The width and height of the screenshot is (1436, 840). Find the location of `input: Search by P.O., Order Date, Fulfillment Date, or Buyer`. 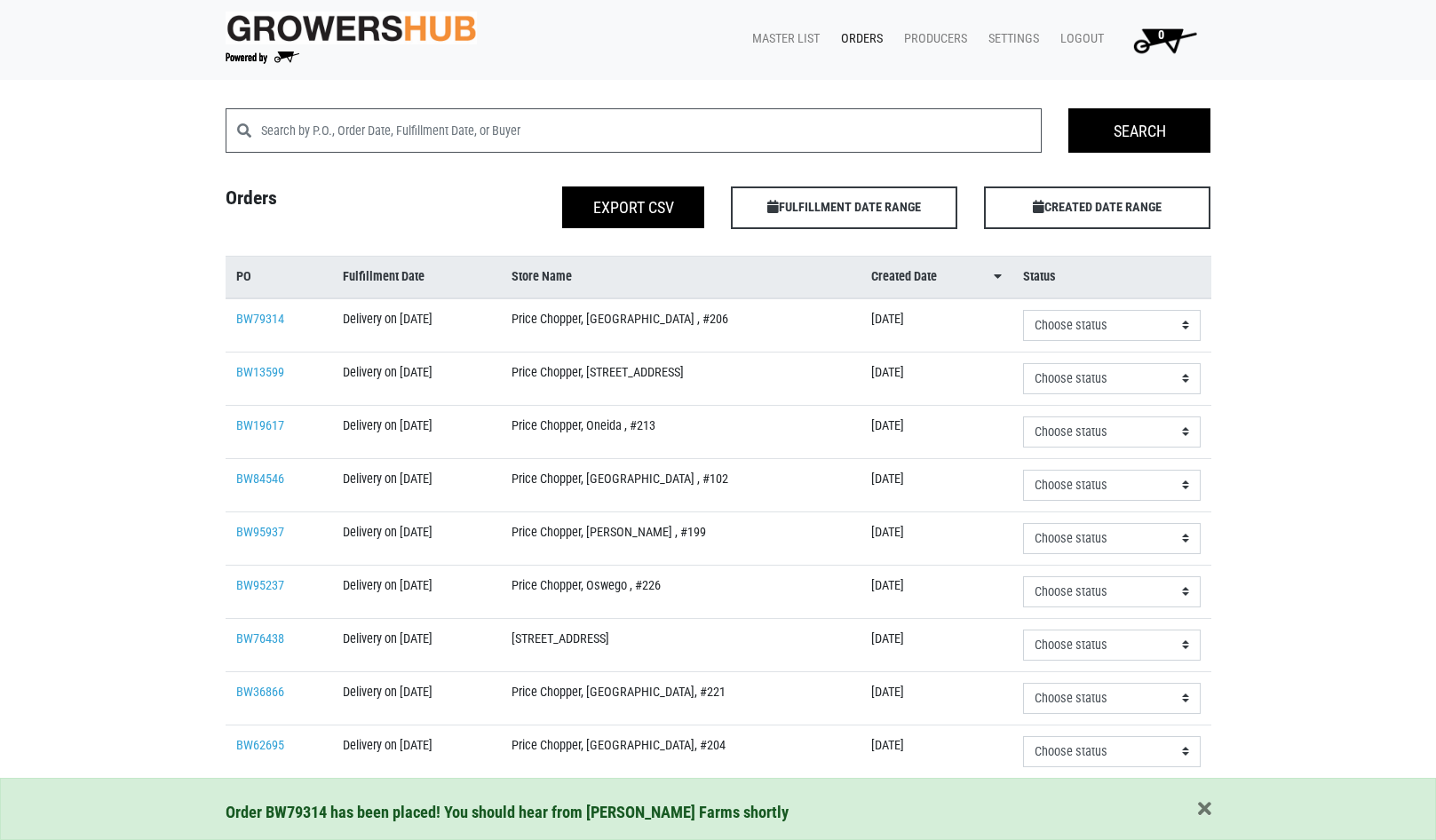

input: Search by P.O., Order Date, Fulfillment Date, or Buyer is located at coordinates (652, 131).